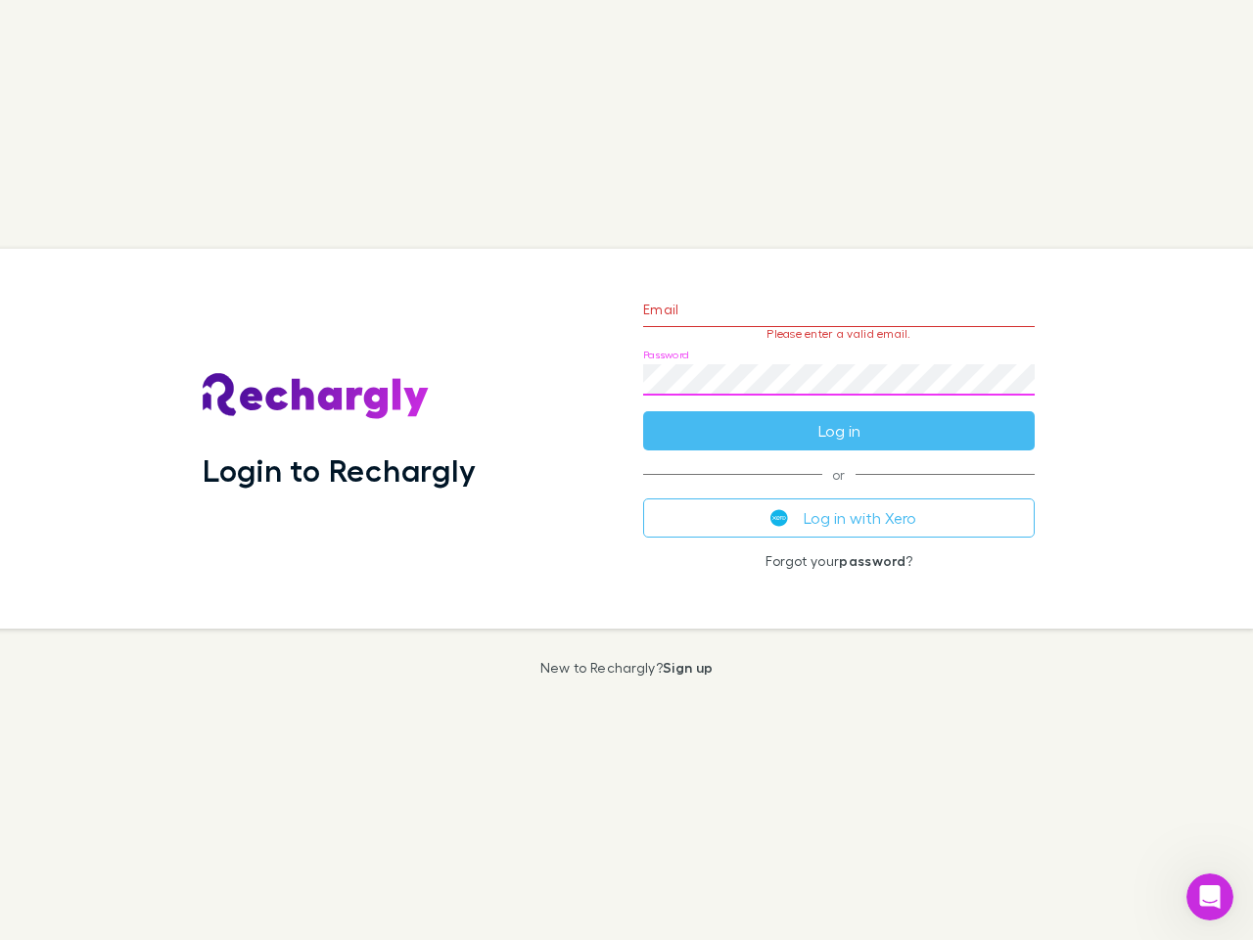  Describe the element at coordinates (839, 334) in the screenshot. I see `p: Please enter a valid email.` at that location.